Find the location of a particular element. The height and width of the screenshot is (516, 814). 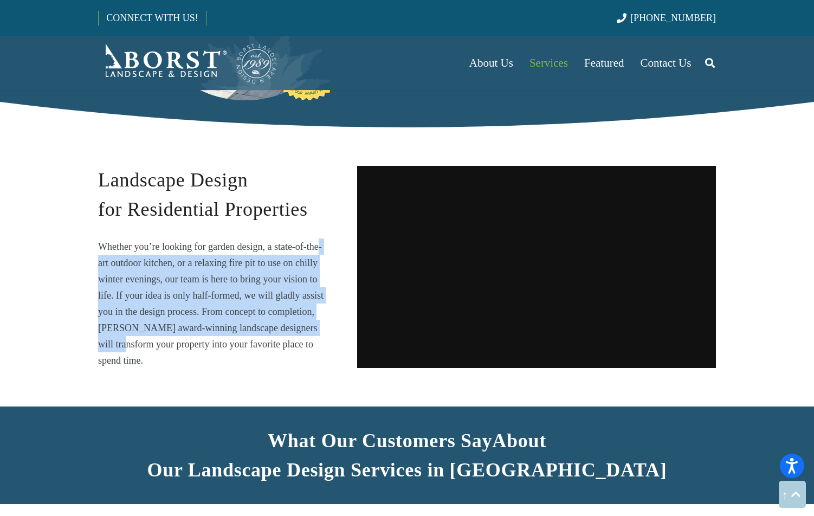

a: Featured is located at coordinates (604, 63).